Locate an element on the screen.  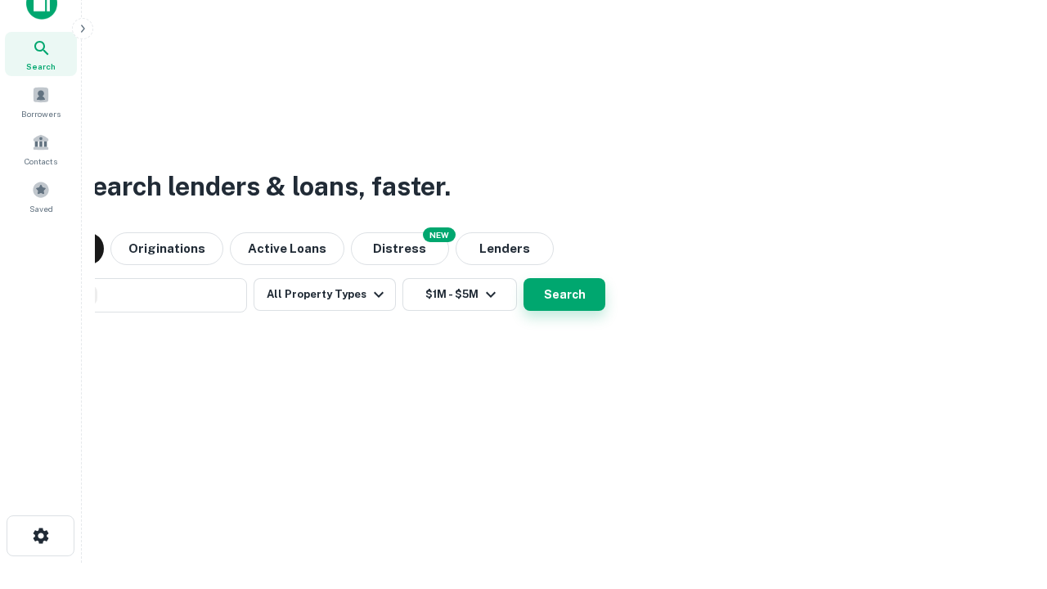
span: Borrowers is located at coordinates (41, 114).